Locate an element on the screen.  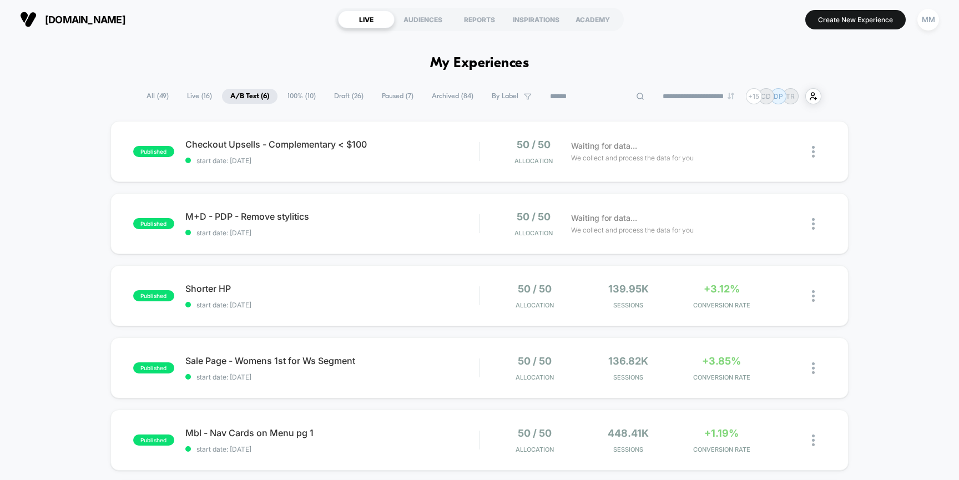
span: Archived ( 84 ) is located at coordinates (453, 96).